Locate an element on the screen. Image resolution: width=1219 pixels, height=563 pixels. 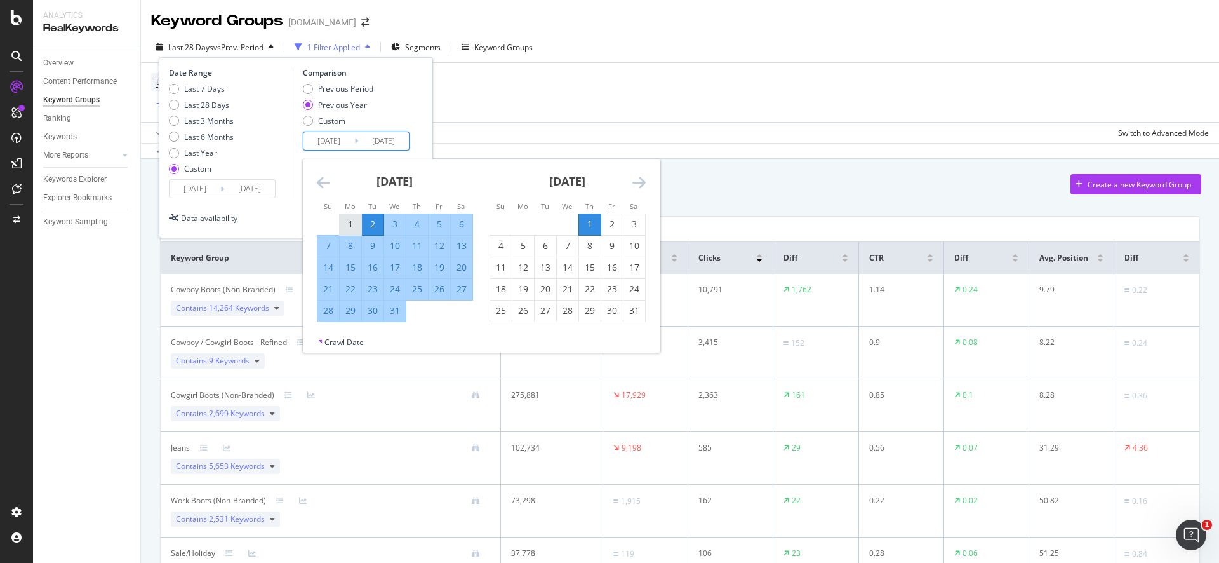
td: Selected. Monday, July 15, 2024 is located at coordinates (350, 267).